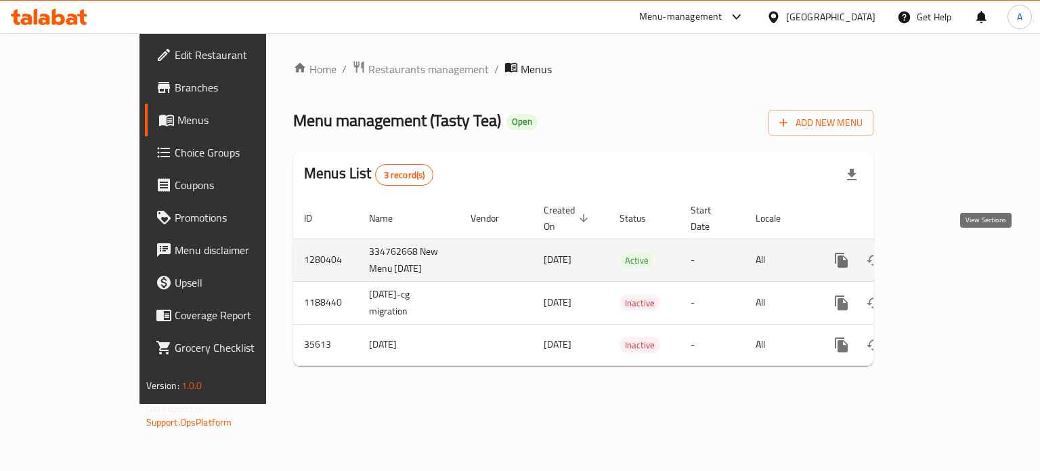  I want to click on span: Status, so click(641, 218).